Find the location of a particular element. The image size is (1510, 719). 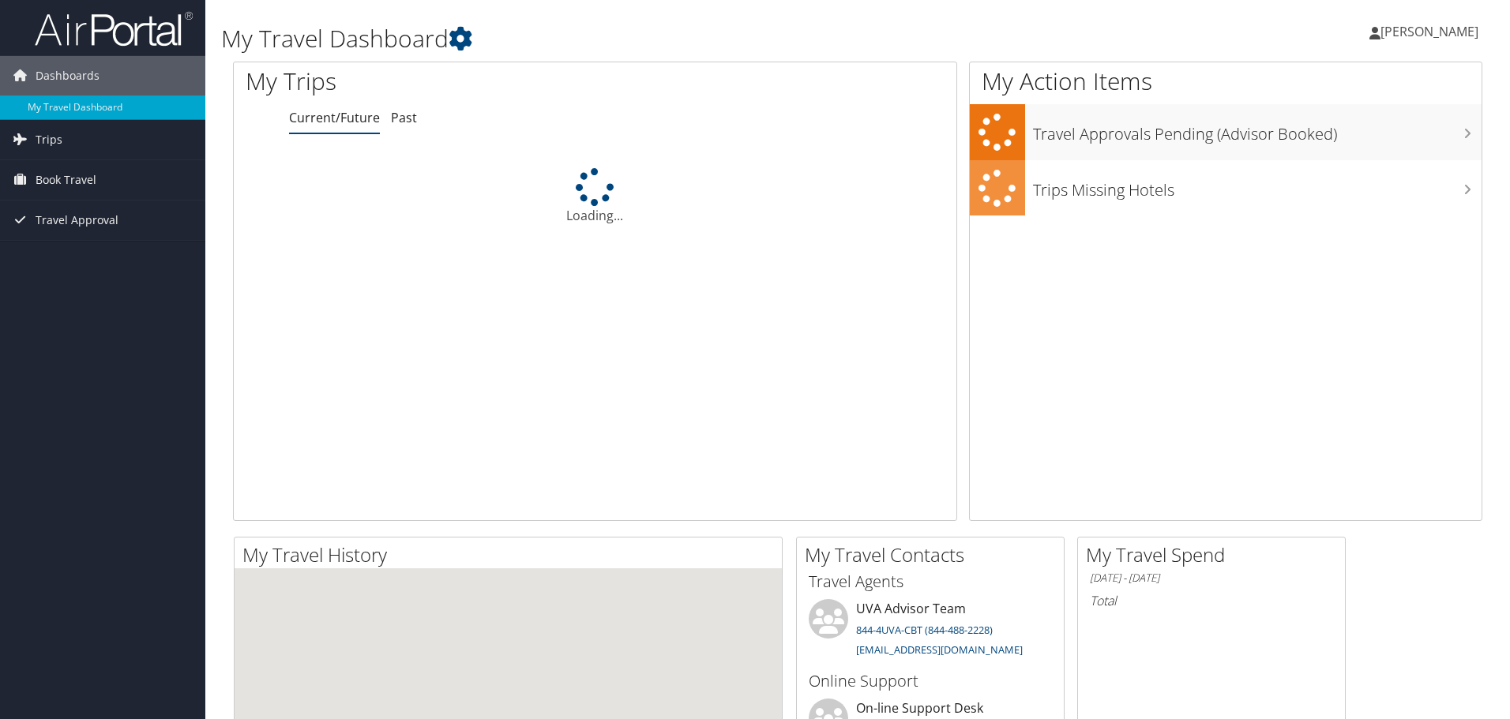

a: Trips Missing Hotels is located at coordinates (1225, 188).